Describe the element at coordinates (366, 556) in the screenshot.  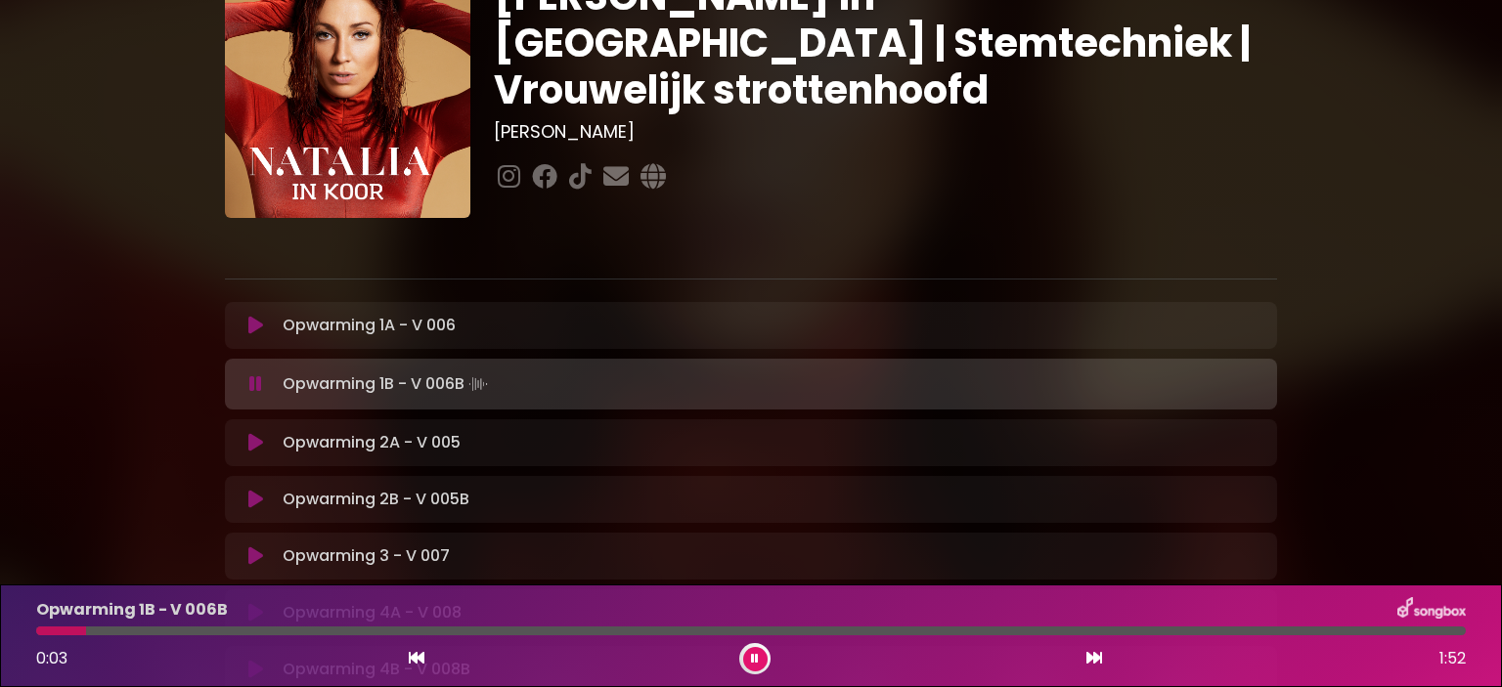
I see `p: Opwarming 3 - V 007` at that location.